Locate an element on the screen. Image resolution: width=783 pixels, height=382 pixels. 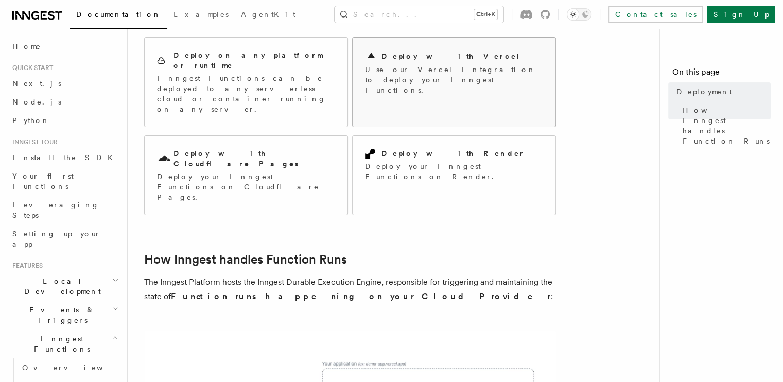
a: Home is located at coordinates (64, 46).